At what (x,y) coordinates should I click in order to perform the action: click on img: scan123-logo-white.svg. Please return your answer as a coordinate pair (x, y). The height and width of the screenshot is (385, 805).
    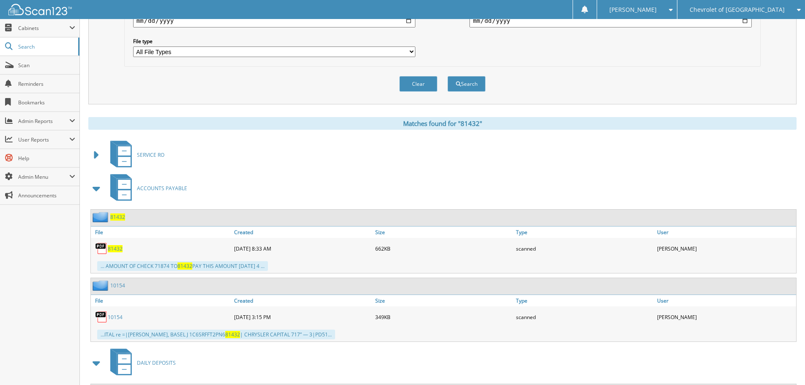
    Looking at the image, I should click on (40, 9).